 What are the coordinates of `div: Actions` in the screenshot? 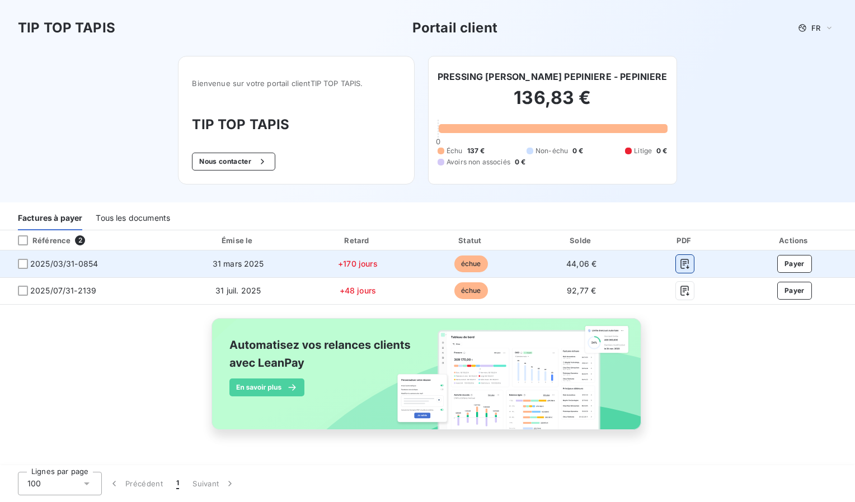 It's located at (794, 241).